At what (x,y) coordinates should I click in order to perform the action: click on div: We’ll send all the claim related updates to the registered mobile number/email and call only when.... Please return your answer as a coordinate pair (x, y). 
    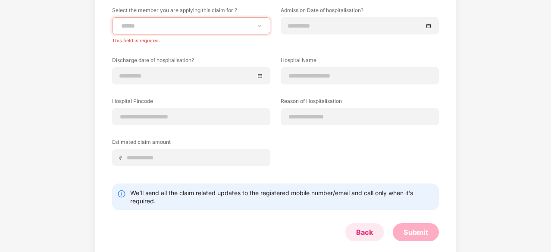
    Looking at the image, I should click on (282, 197).